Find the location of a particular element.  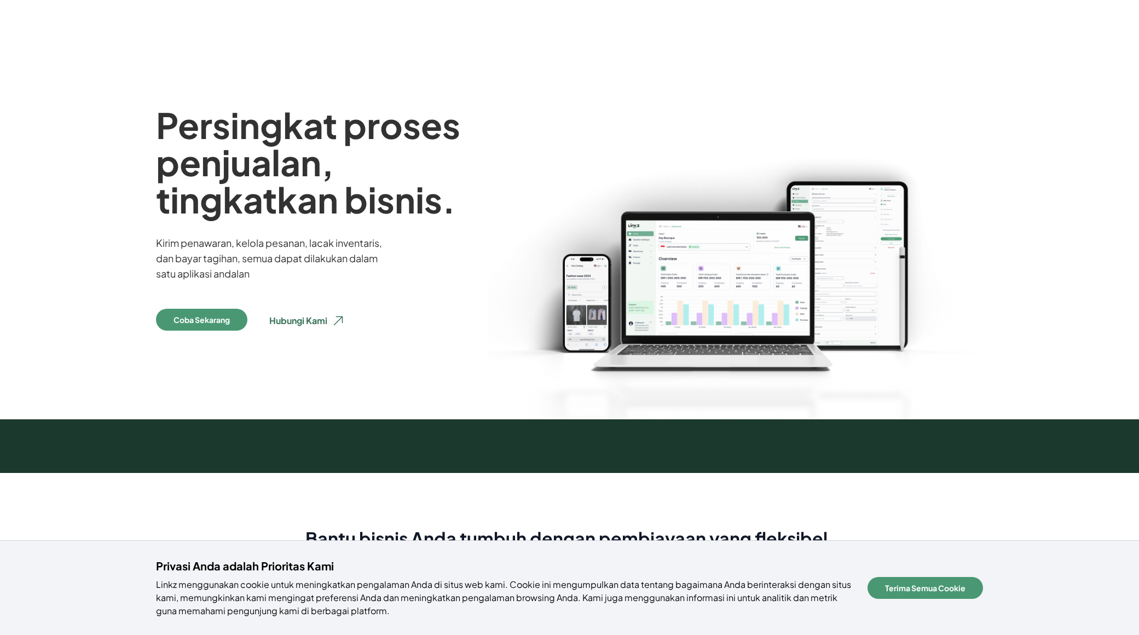

button: Coba Sekarang is located at coordinates (201, 320).